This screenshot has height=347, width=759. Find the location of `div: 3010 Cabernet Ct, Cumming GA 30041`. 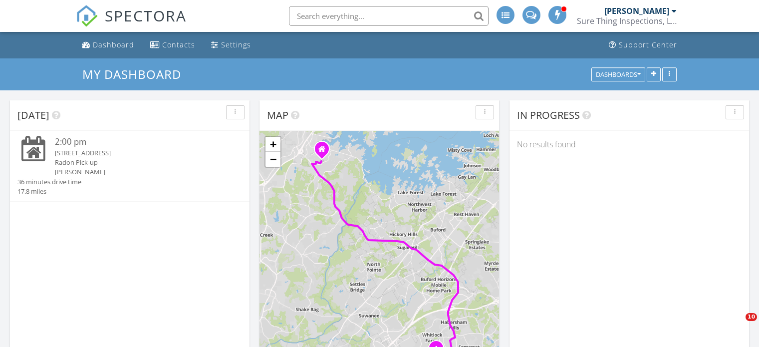

div: 3010 Cabernet Ct, Cumming GA 30041 is located at coordinates (325, 152).